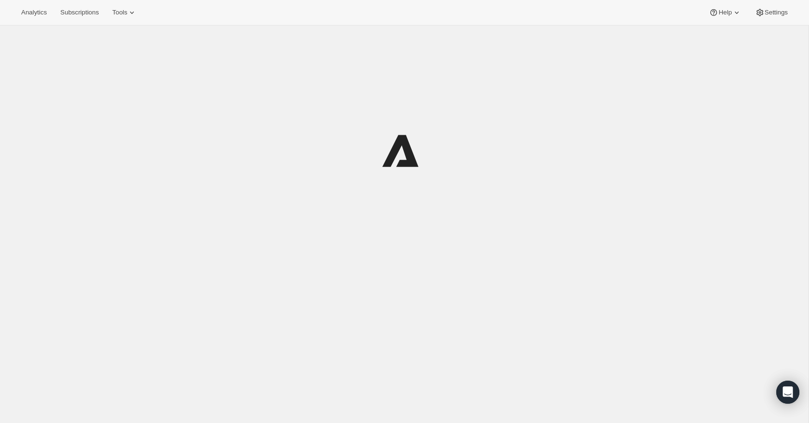 Image resolution: width=809 pixels, height=423 pixels. Describe the element at coordinates (772, 13) in the screenshot. I see `button: Settings` at that location.